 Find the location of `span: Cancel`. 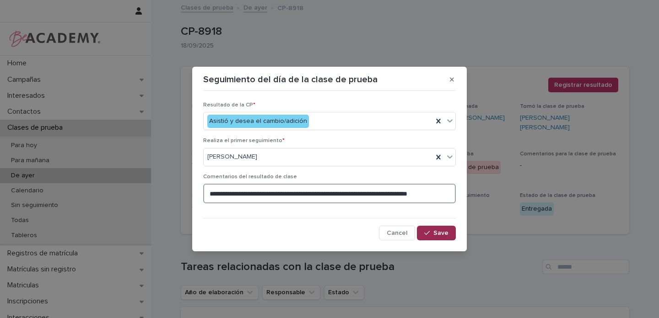

span: Cancel is located at coordinates (397, 233).